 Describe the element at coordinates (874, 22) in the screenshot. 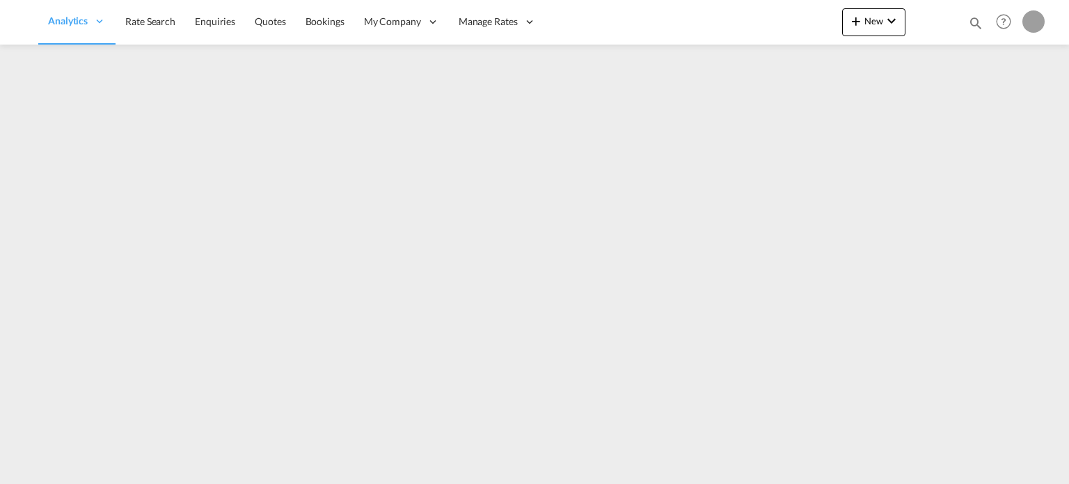

I see `button: icon-plus 400-fgNewicon-chevron-down` at that location.